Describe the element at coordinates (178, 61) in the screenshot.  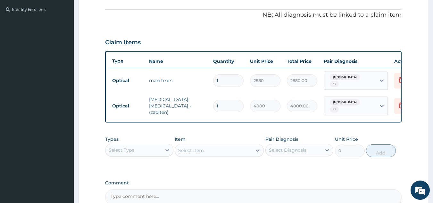
I see `th: Name` at that location.